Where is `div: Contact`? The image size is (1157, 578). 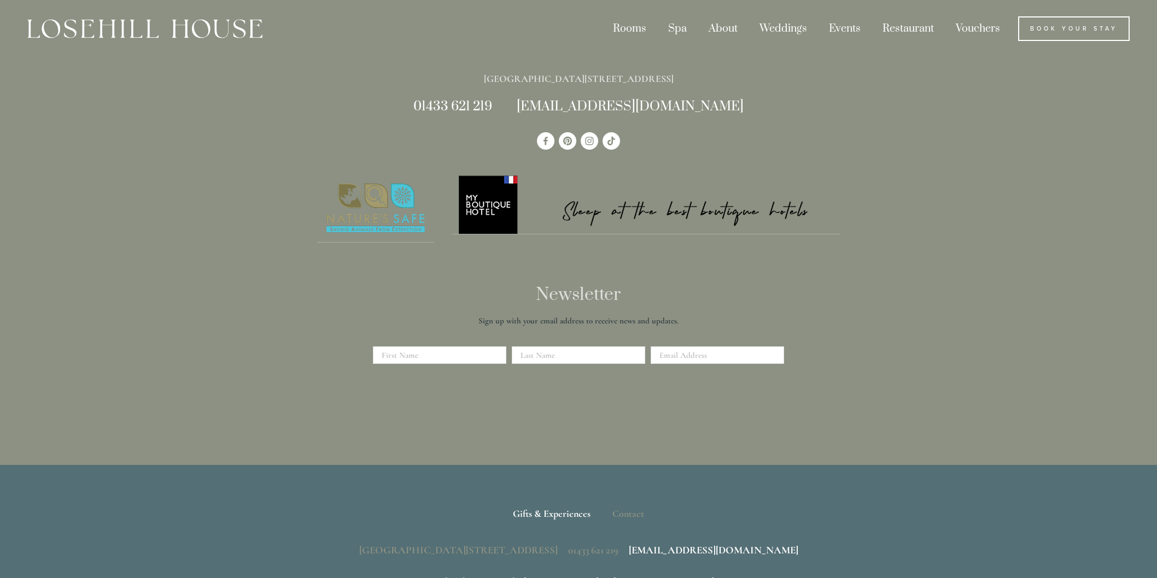
div: Contact is located at coordinates (623, 514).